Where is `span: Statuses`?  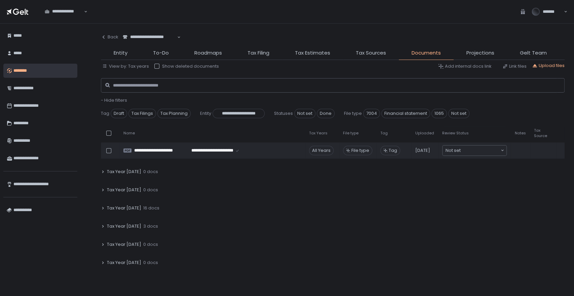 span: Statuses is located at coordinates (284, 113).